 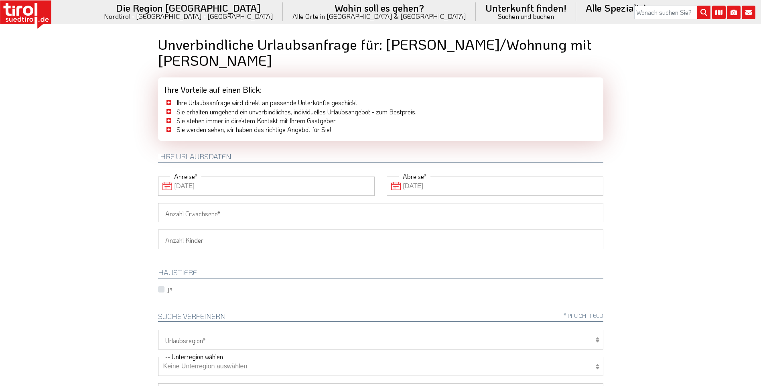 What do you see at coordinates (733, 12) in the screenshot?
I see `i: Fotogalerie` at bounding box center [733, 12].